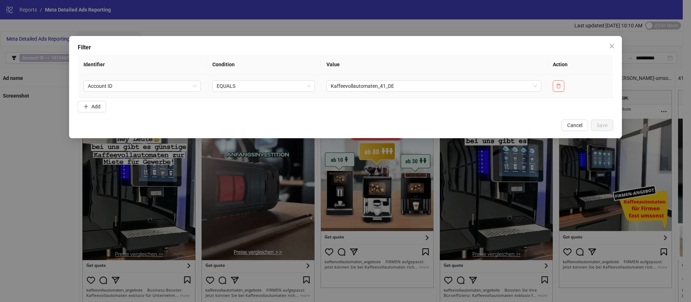 The height and width of the screenshot is (302, 691). Describe the element at coordinates (86, 106) in the screenshot. I see `span: plus` at that location.